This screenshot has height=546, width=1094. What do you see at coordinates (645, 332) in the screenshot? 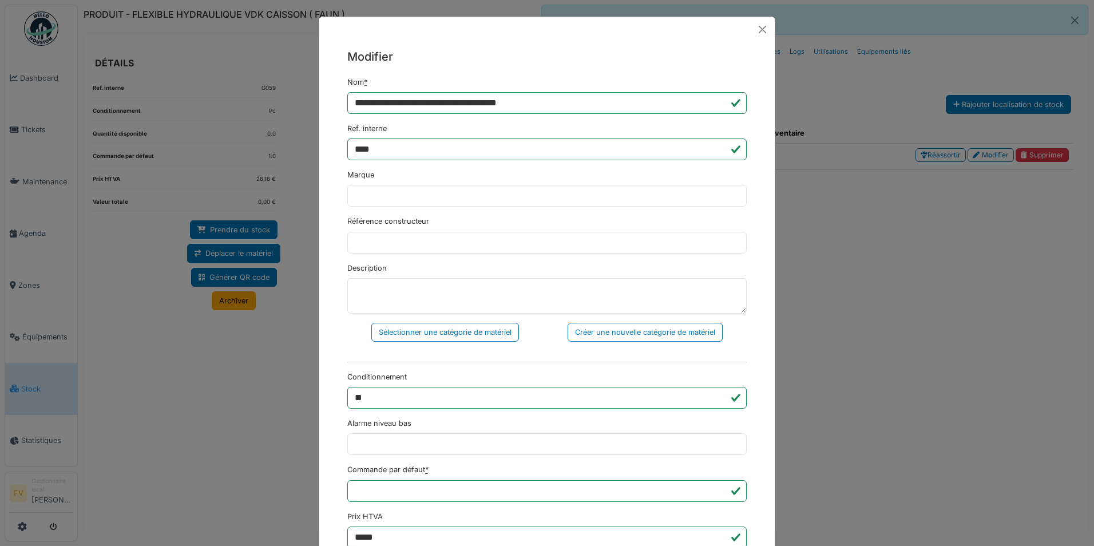
I see `div: Créer une nouvelle catégorie de matériel` at bounding box center [645, 332].